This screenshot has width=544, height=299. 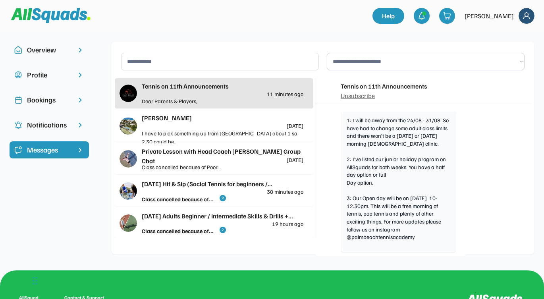 What do you see at coordinates (223, 229) in the screenshot?
I see `div: 2` at bounding box center [223, 229].